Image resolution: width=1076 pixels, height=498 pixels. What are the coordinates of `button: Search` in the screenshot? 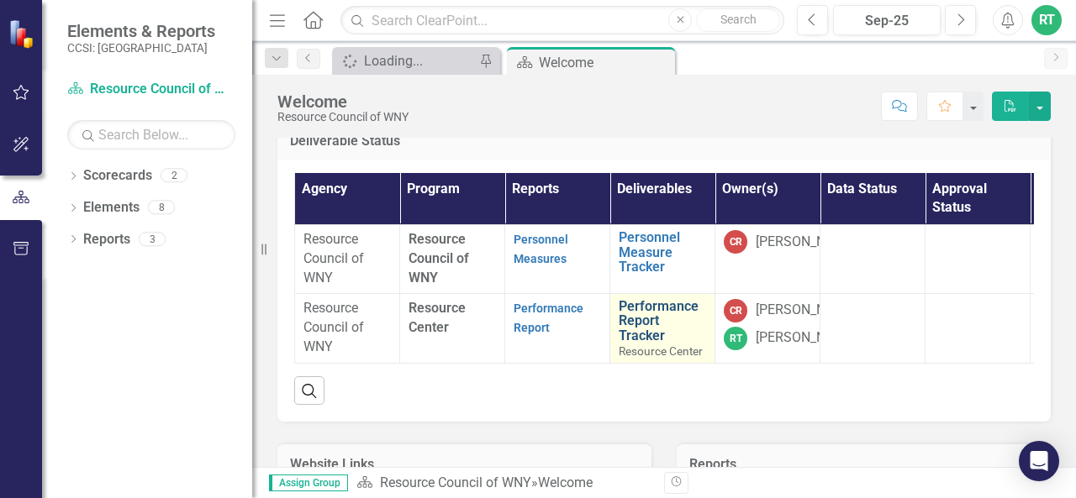 It's located at (738, 20).